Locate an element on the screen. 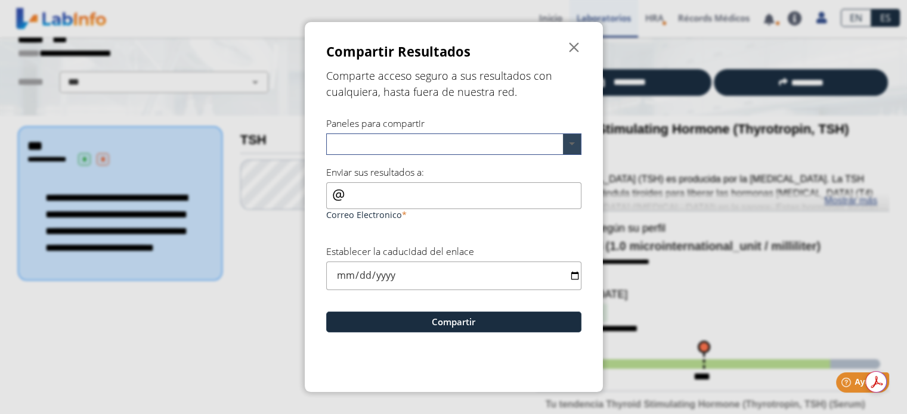 This screenshot has height=414, width=907. label: Correo Electronico is located at coordinates (454, 215).